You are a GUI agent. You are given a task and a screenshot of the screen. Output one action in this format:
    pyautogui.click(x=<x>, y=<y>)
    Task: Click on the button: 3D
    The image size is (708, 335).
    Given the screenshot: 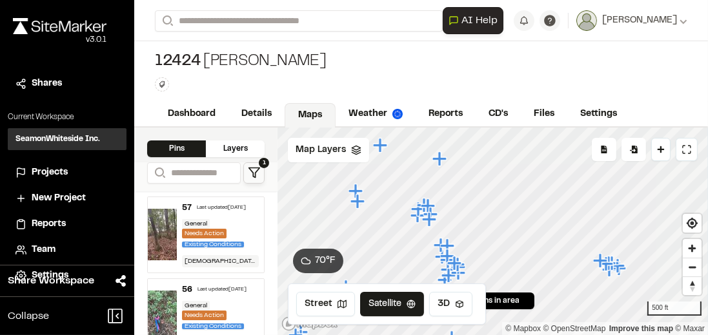 What is the action you would take?
    pyautogui.click(x=450, y=305)
    